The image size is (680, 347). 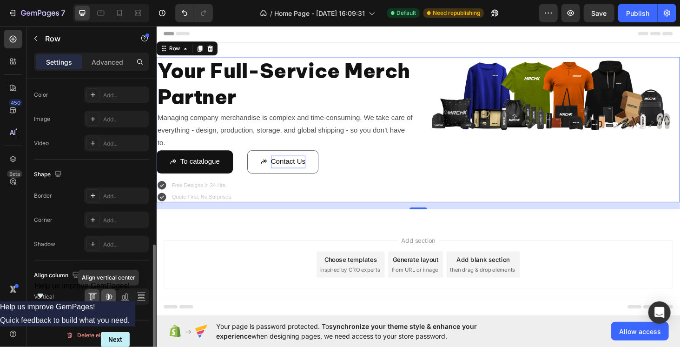 I want to click on p: Settings, so click(x=59, y=62).